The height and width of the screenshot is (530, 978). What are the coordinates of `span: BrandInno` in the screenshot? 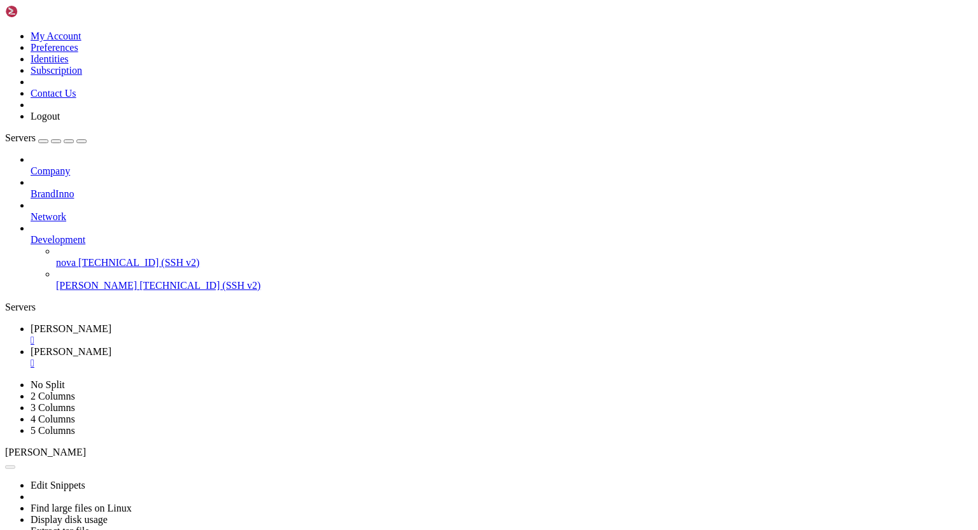 It's located at (52, 193).